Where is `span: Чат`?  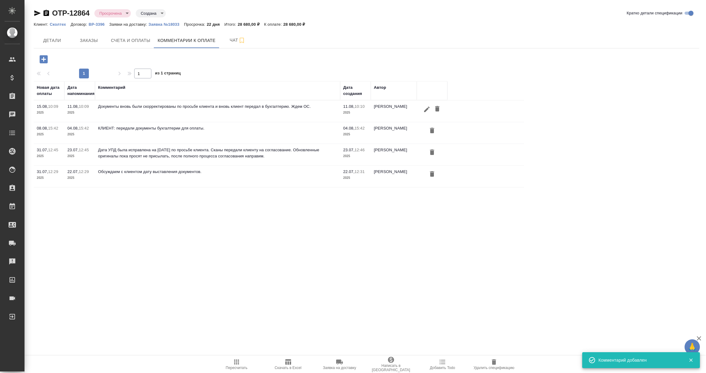 span: Чат is located at coordinates (237, 40).